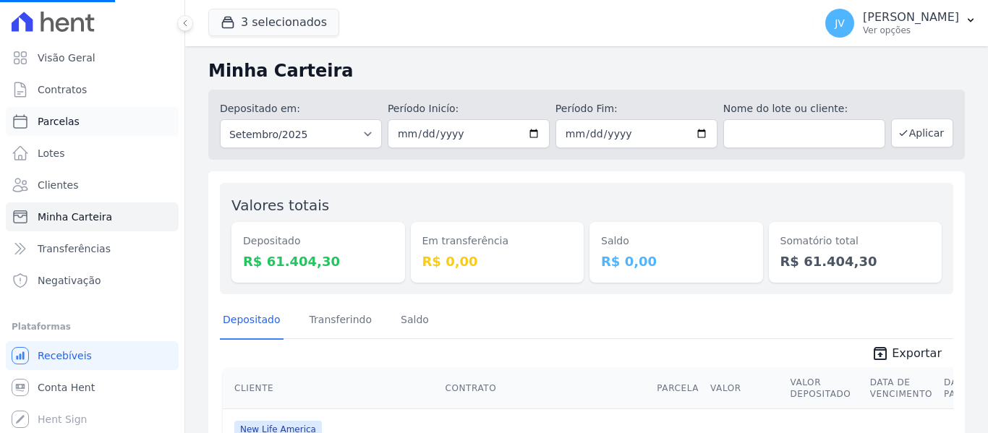 The width and height of the screenshot is (988, 433). Describe the element at coordinates (840, 23) in the screenshot. I see `span: JV` at that location.